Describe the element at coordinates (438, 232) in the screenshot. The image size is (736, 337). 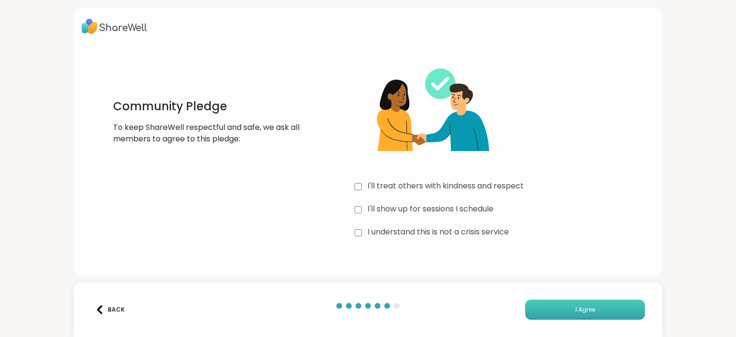
I see `label: I understand this is not a crisis service` at that location.